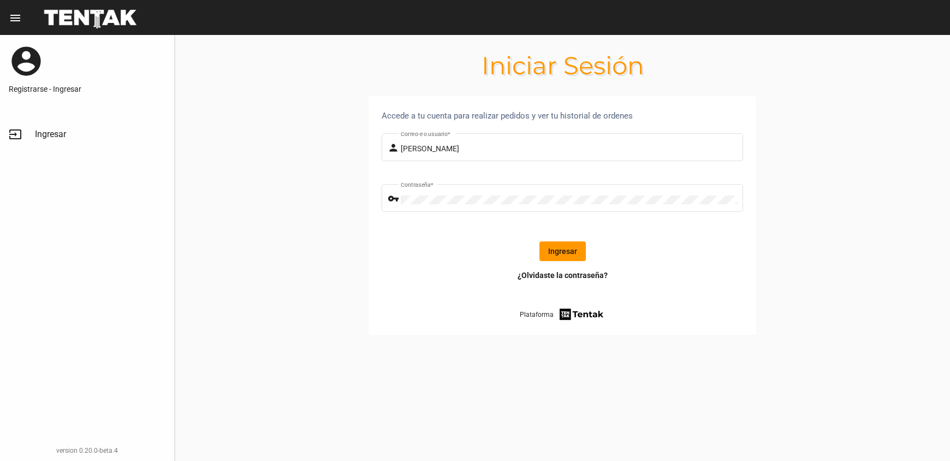 The height and width of the screenshot is (461, 950). Describe the element at coordinates (87, 450) in the screenshot. I see `div: version 0.20.0-beta.4` at that location.